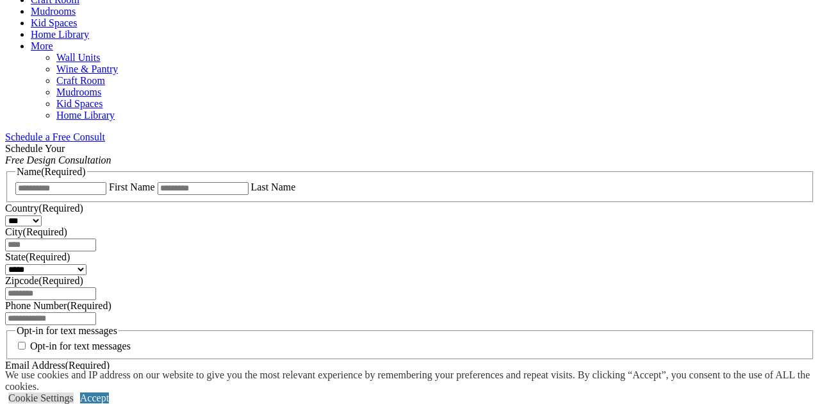 The image size is (820, 404). What do you see at coordinates (412, 380) in the screenshot?
I see `div: We use cookies and IP address on our website to give you the most relevant experience by remember...` at bounding box center [412, 380].